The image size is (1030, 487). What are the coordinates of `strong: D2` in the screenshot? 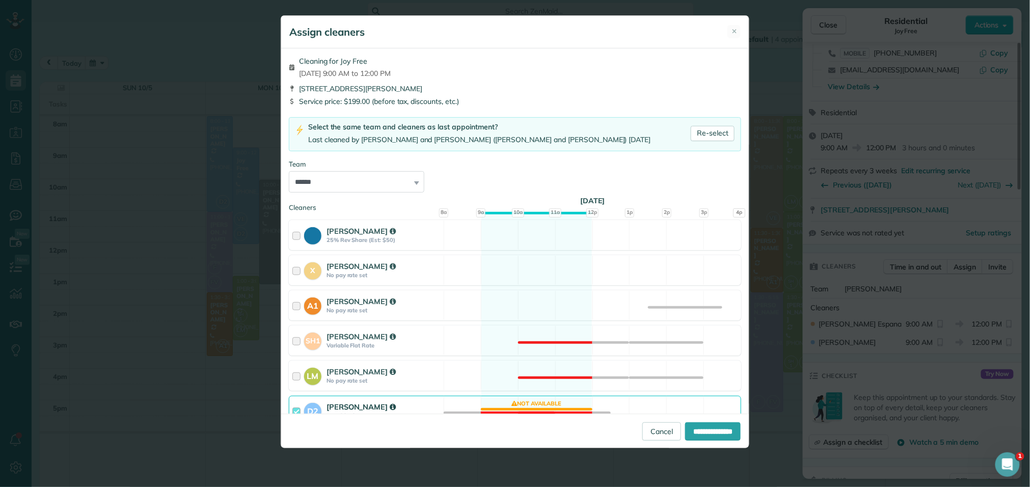 It's located at (313, 410).